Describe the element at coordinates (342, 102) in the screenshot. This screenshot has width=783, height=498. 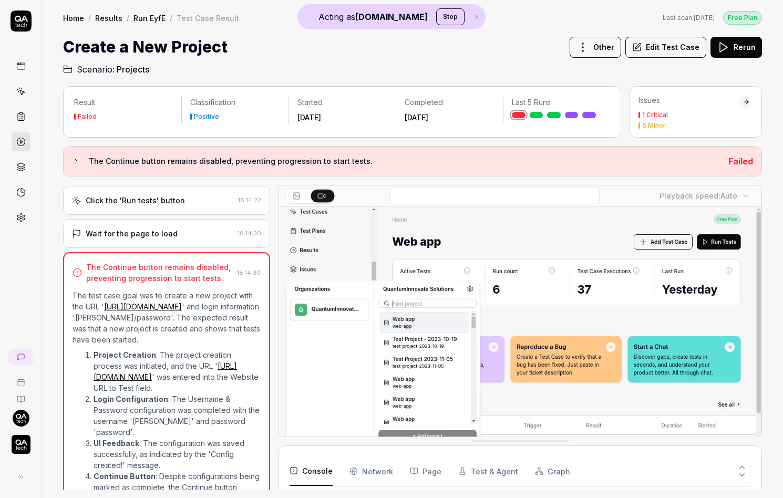
I see `p: Started` at that location.